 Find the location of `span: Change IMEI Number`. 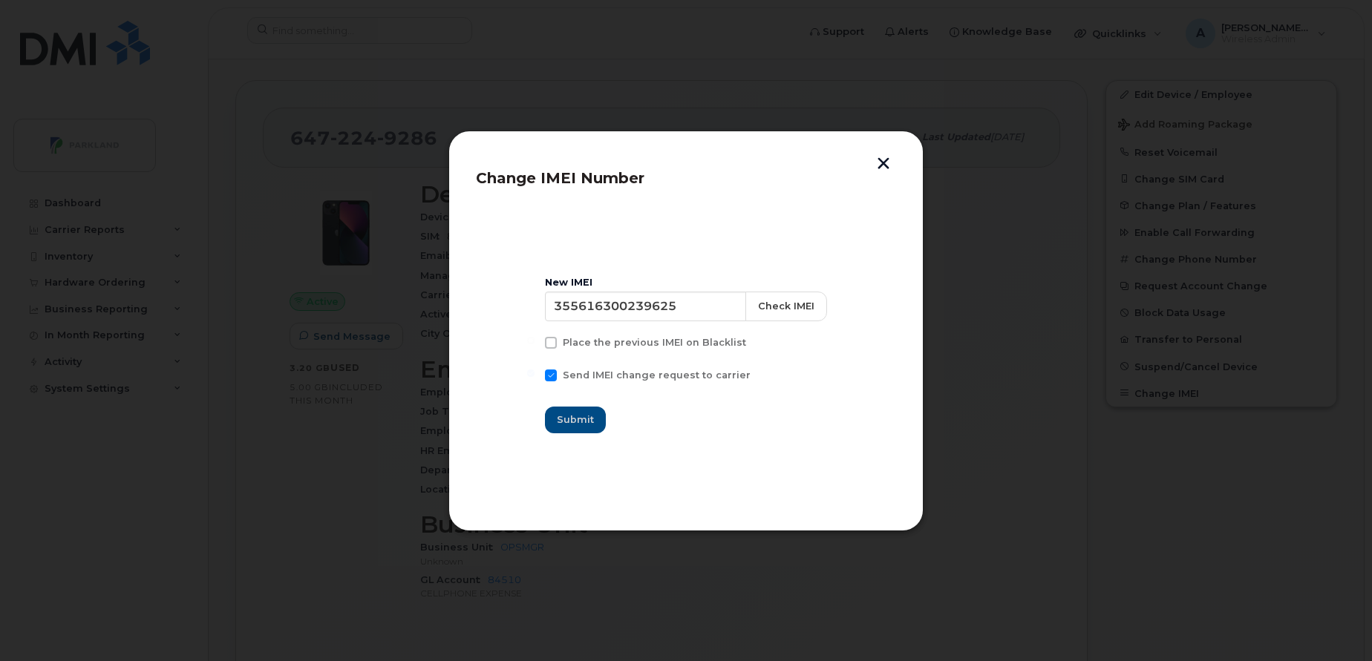

span: Change IMEI Number is located at coordinates (560, 178).